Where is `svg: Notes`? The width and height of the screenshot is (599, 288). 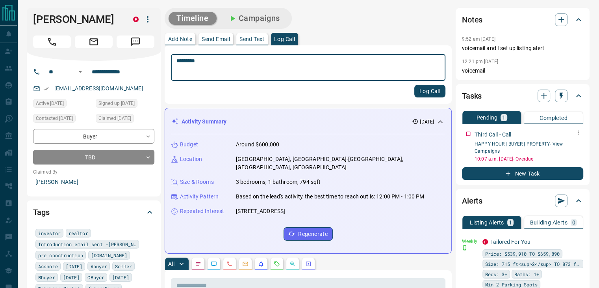 svg: Notes is located at coordinates (198, 264).